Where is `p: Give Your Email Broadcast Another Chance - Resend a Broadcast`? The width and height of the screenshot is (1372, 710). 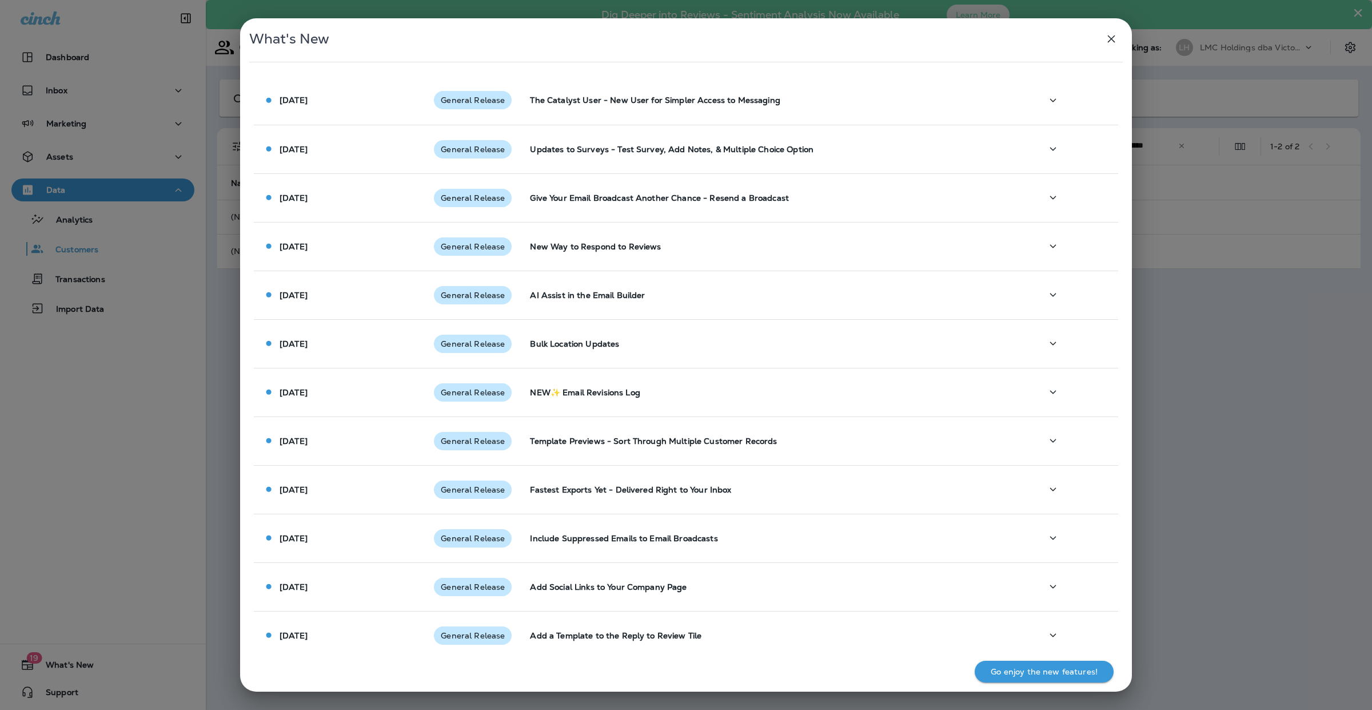
p: Give Your Email Broadcast Another Chance - Resend a Broadcast is located at coordinates (777, 198).